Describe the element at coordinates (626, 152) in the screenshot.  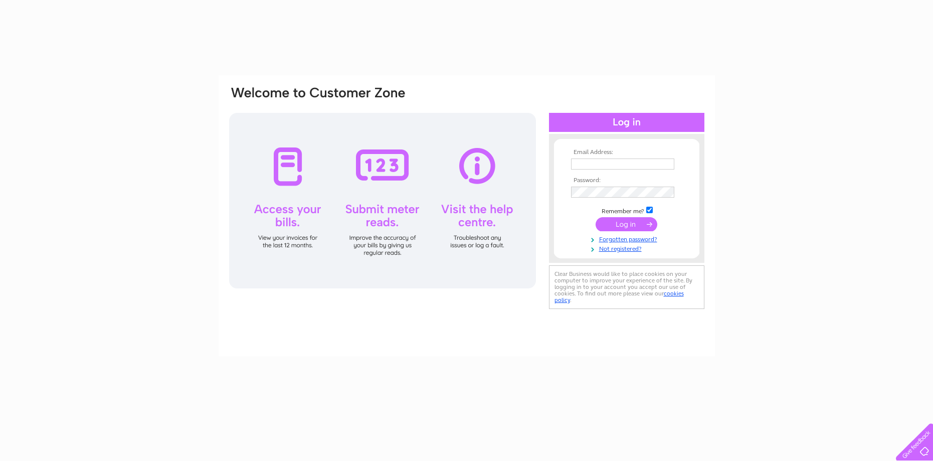
I see `th: Email Address:` at that location.